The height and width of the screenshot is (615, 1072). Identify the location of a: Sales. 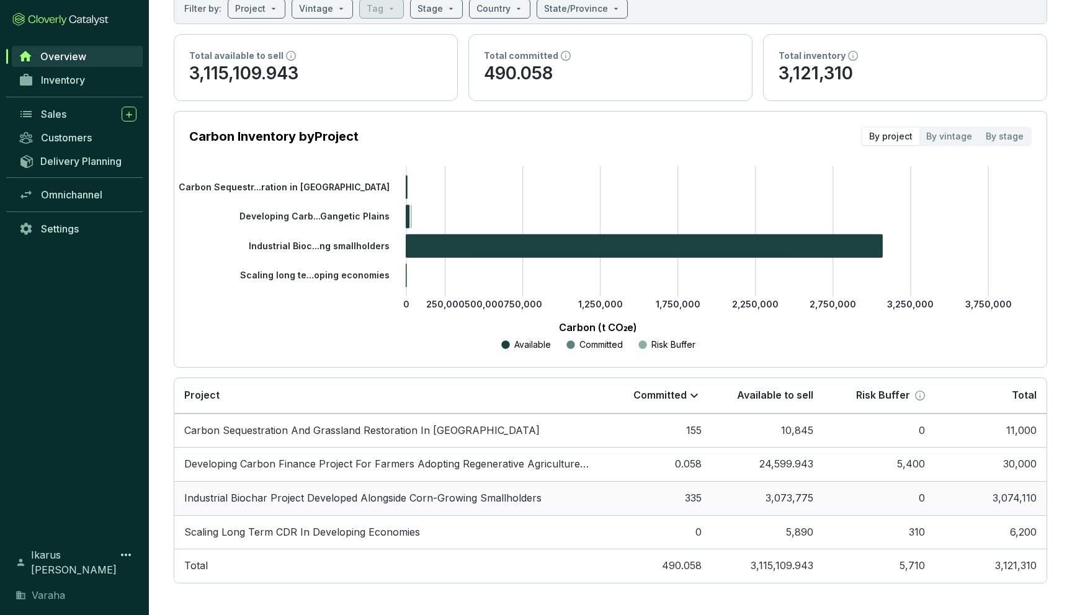
(78, 114).